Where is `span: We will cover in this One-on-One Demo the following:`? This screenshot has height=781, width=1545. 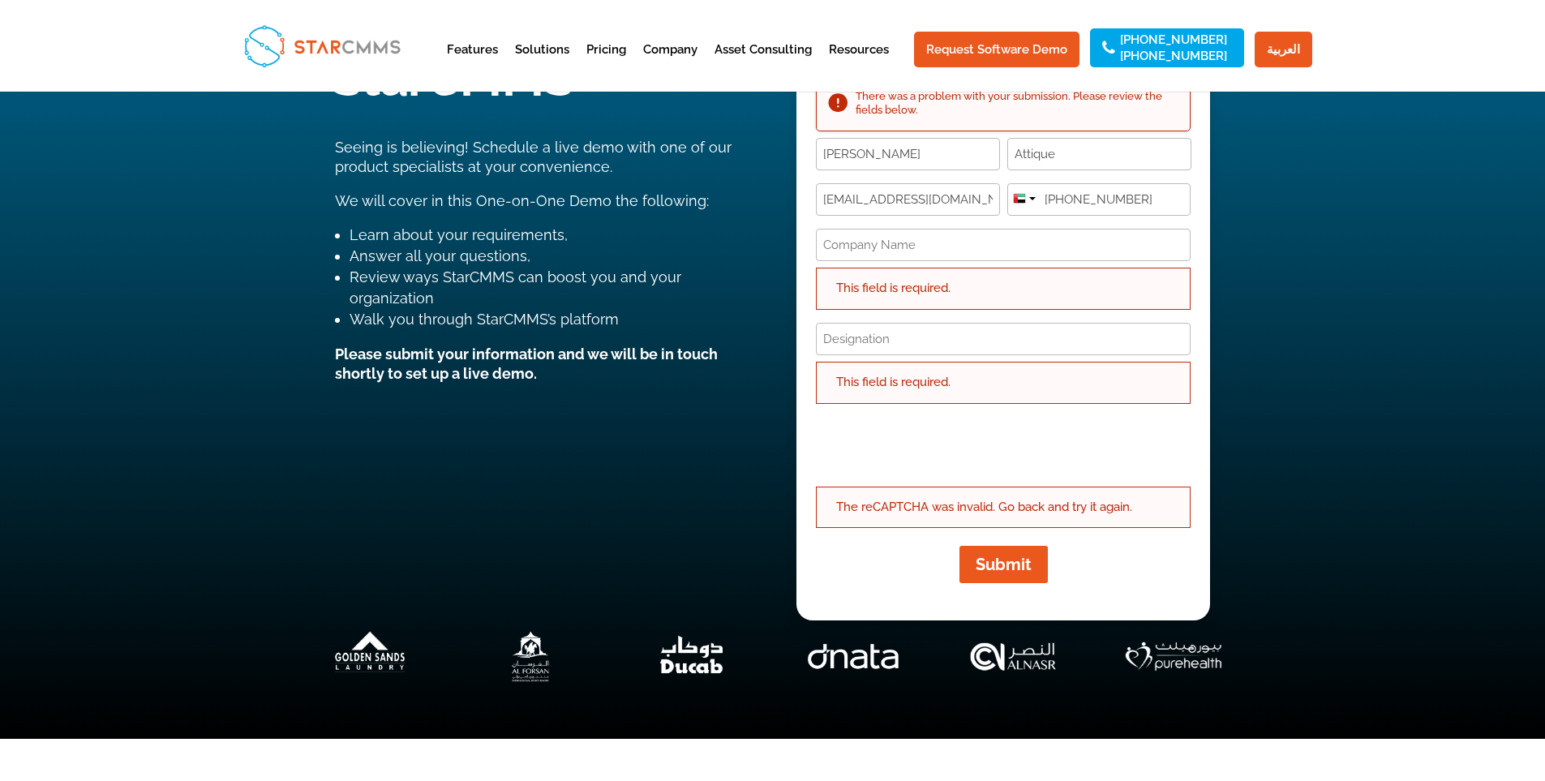
span: We will cover in this One-on-One Demo the following: is located at coordinates (522, 200).